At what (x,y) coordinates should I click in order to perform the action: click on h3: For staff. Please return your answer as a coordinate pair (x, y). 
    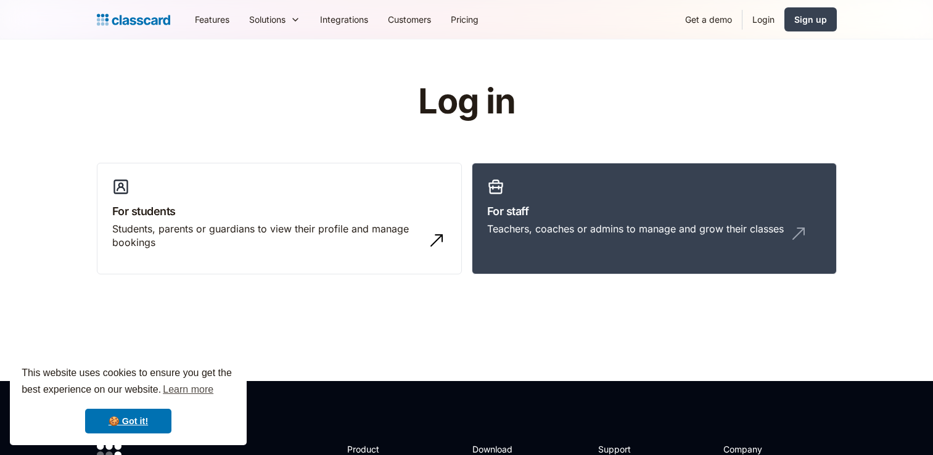
    Looking at the image, I should click on (654, 211).